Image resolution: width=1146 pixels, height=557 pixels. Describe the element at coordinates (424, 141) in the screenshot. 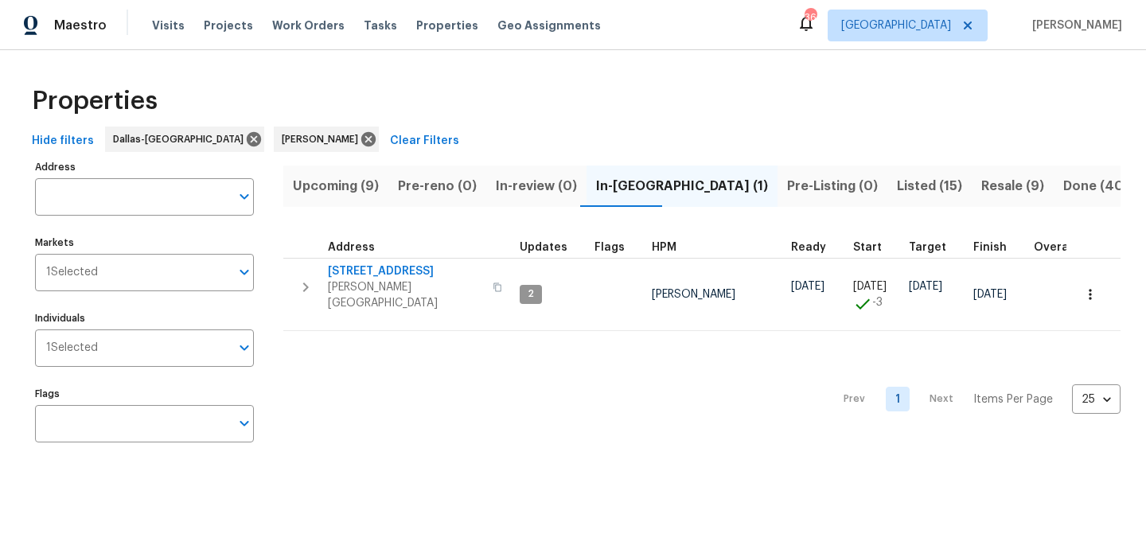

I see `button: Clear Filters` at that location.